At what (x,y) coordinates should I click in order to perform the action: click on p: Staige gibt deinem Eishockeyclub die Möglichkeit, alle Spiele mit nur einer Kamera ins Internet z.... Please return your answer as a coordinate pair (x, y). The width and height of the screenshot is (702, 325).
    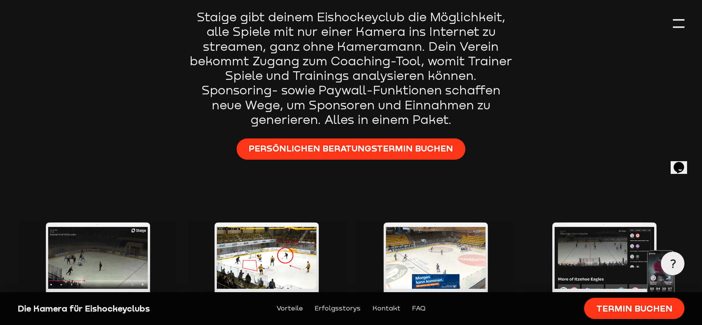
    Looking at the image, I should click on (351, 68).